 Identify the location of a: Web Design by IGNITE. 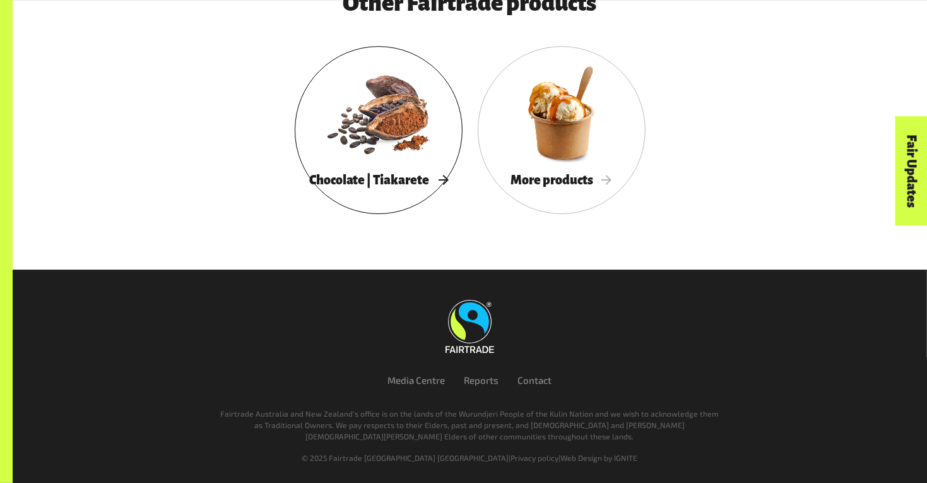
(600, 458).